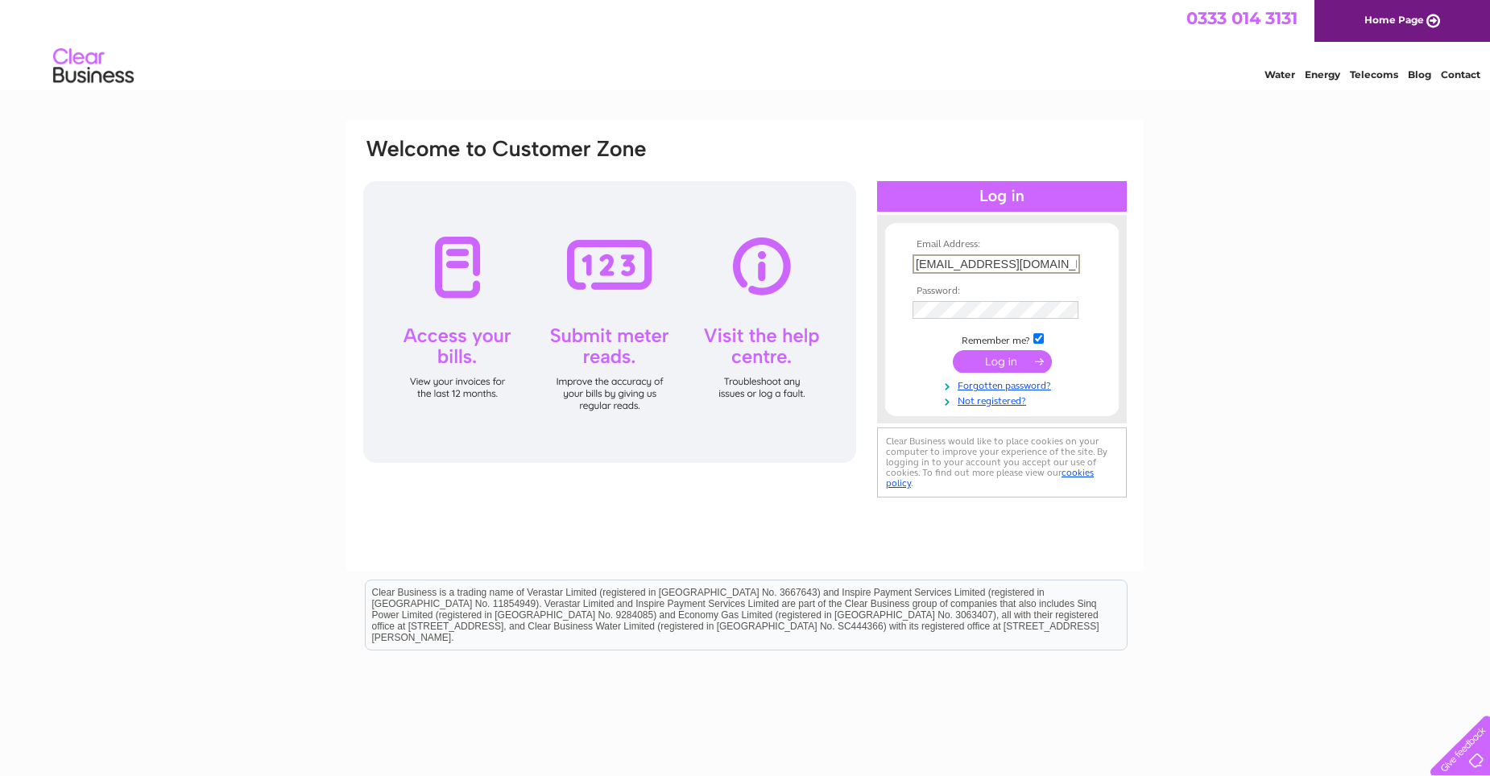  Describe the element at coordinates (1002, 292) in the screenshot. I see `th: Password:` at that location.